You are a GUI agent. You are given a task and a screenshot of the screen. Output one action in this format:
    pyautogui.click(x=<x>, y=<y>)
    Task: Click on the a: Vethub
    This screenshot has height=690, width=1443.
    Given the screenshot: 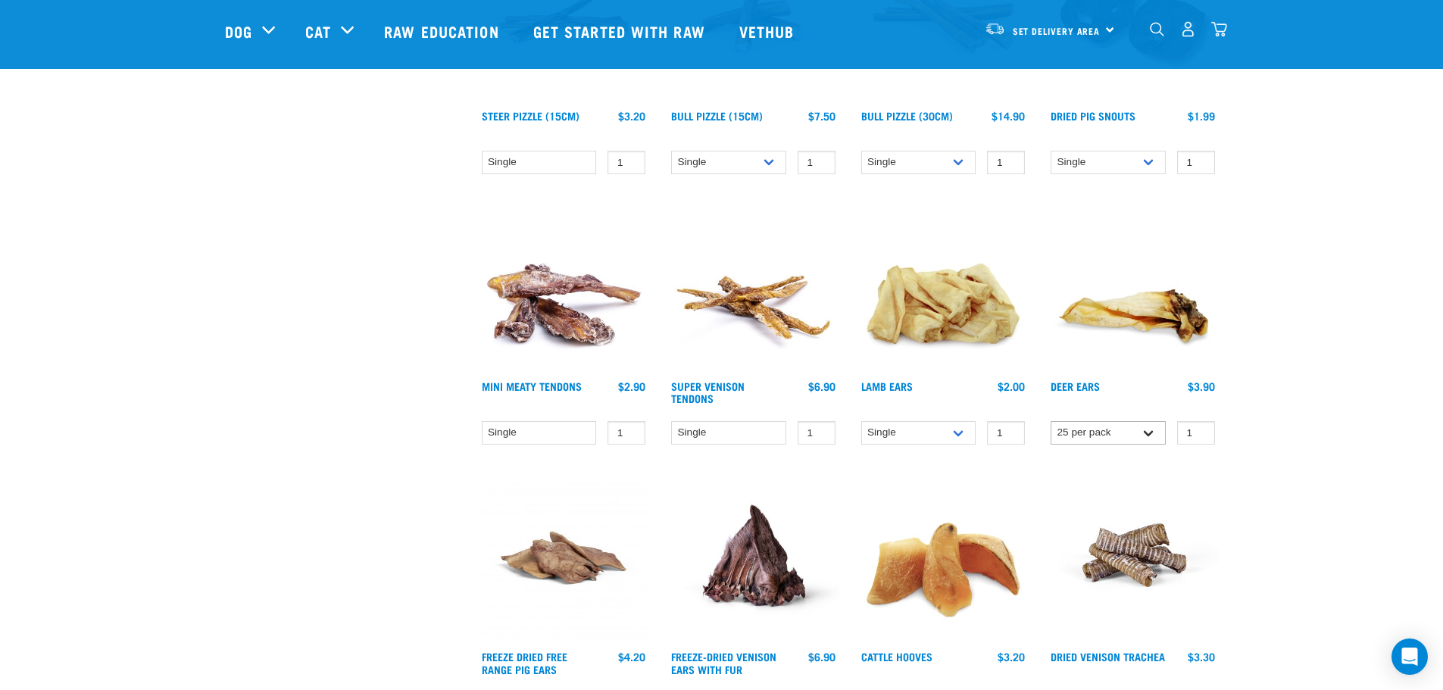 What is the action you would take?
    pyautogui.click(x=769, y=31)
    